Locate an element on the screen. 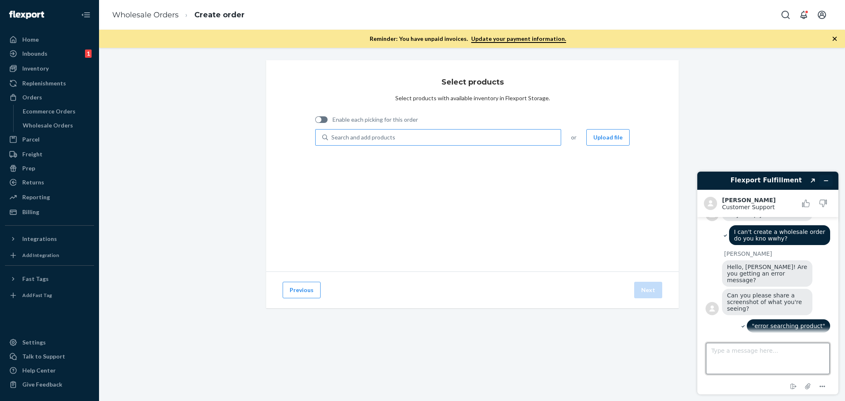 Image resolution: width=845 pixels, height=401 pixels. span: Chat is located at coordinates (26, 9).